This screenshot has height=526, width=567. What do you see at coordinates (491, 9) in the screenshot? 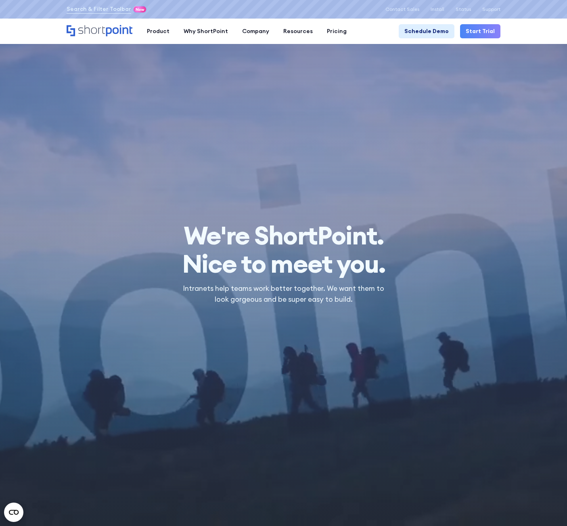
I see `a: Support` at bounding box center [491, 9].